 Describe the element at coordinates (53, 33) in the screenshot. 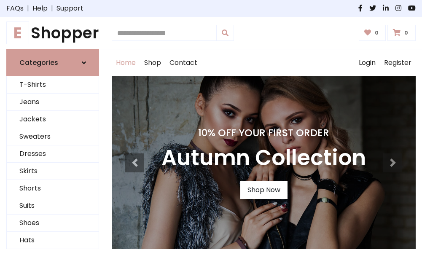

I see `h1: Shopper` at that location.